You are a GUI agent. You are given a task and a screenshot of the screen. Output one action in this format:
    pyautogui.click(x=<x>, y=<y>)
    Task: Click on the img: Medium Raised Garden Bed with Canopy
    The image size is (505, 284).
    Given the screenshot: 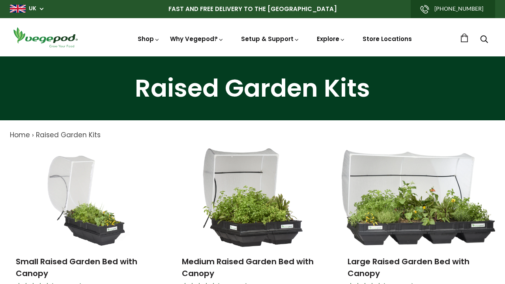 What is the action you would take?
    pyautogui.click(x=252, y=197)
    